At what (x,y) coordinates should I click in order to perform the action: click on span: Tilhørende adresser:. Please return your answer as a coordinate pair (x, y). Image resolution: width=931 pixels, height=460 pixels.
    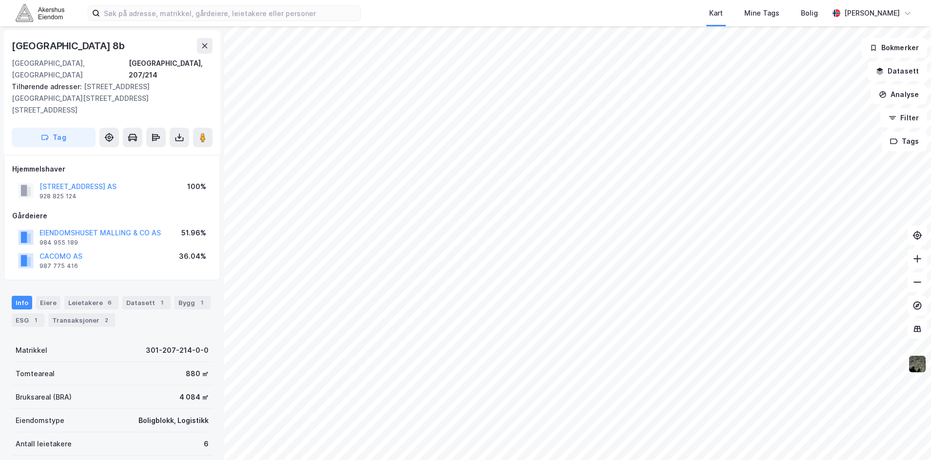
    Looking at the image, I should click on (48, 86).